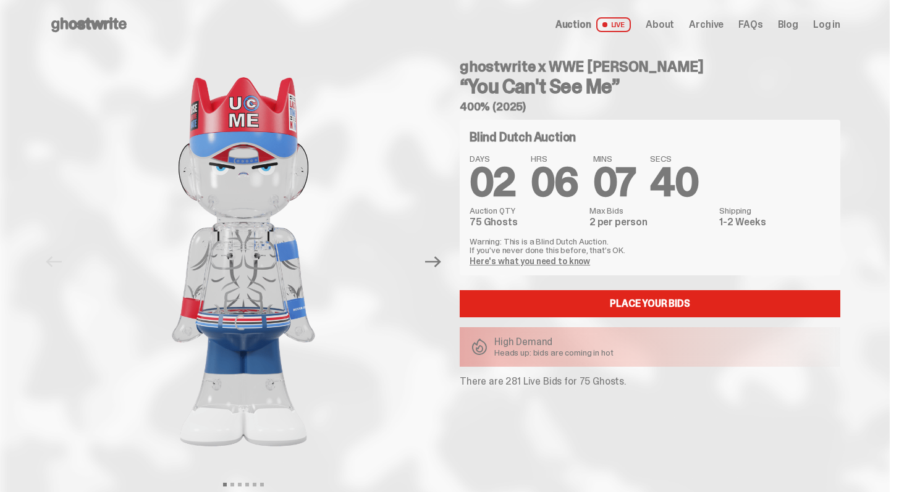 The height and width of the screenshot is (492, 899). Describe the element at coordinates (706, 25) in the screenshot. I see `a: Archive` at that location.